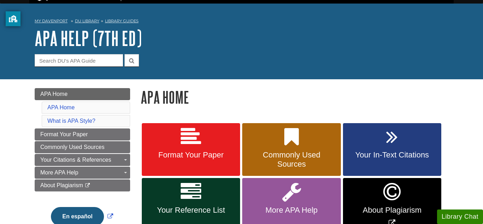 The width and height of the screenshot is (483, 224). Describe the element at coordinates (51, 21) in the screenshot. I see `a: My Davenport` at that location.